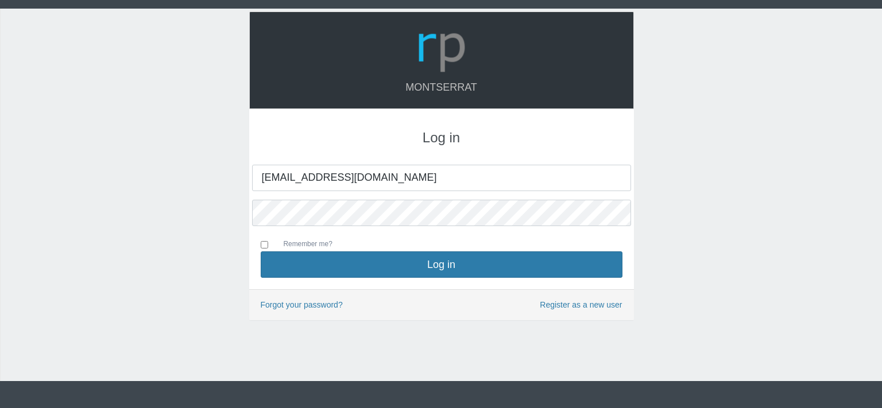 The height and width of the screenshot is (408, 882). I want to click on h4: Montserrat, so click(442, 88).